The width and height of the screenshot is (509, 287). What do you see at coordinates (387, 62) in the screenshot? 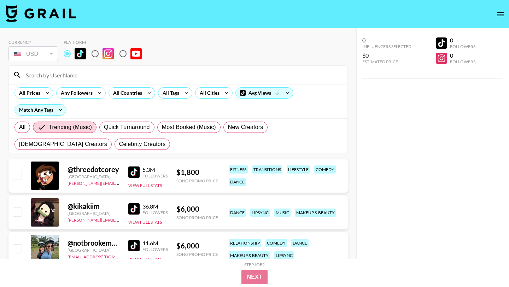
I see `div: Estimated Price` at bounding box center [387, 62].